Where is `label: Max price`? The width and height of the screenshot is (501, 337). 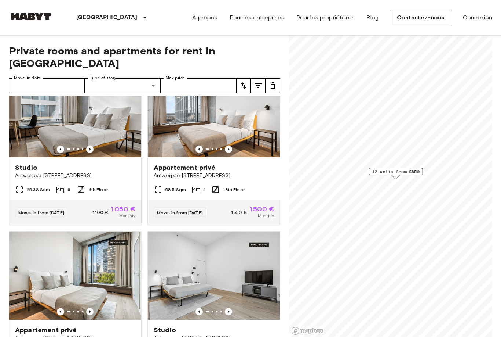
label: Max price is located at coordinates (175, 78).